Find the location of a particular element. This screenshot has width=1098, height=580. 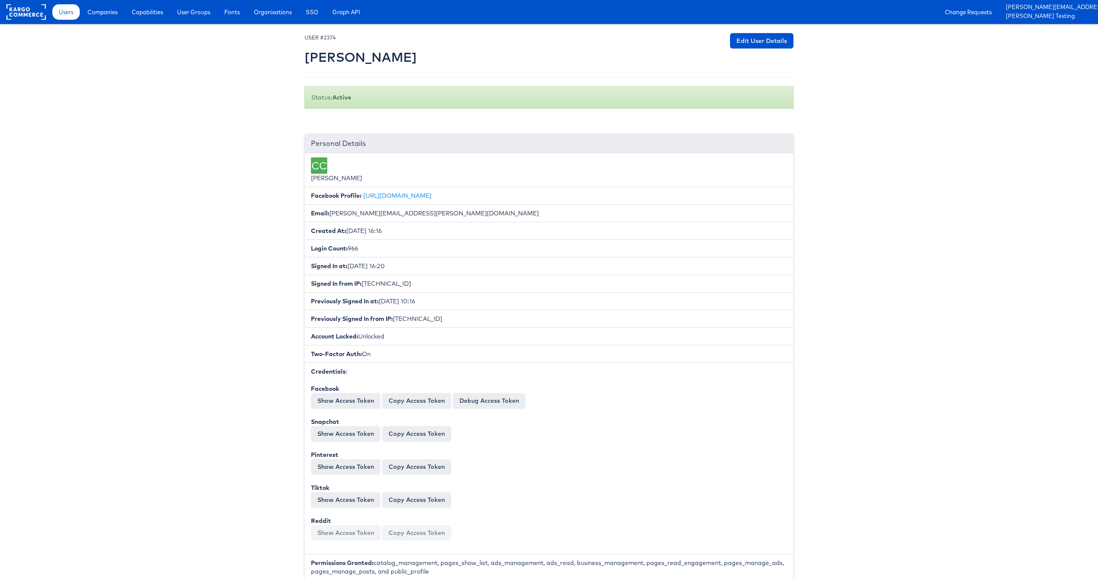

a: Organisations is located at coordinates (273, 12).